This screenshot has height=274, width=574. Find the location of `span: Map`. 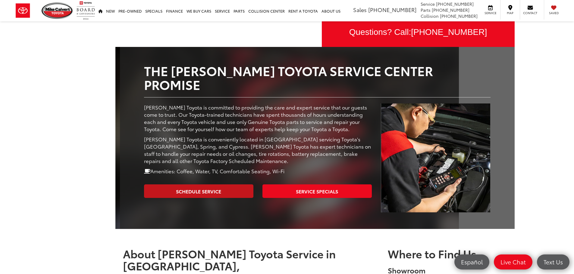

span: Map is located at coordinates (510, 13).